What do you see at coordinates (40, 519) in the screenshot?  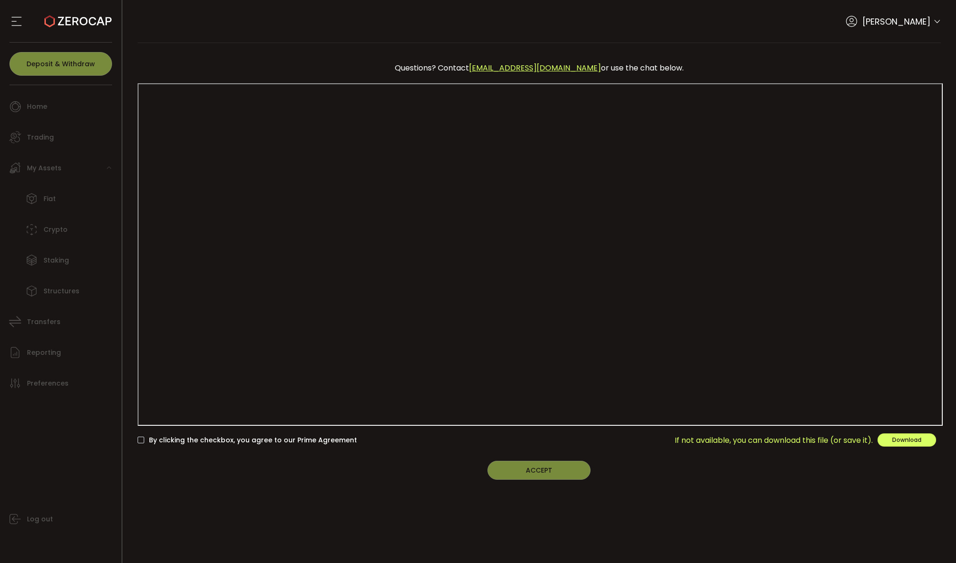 I see `span: Log out` at bounding box center [40, 519].